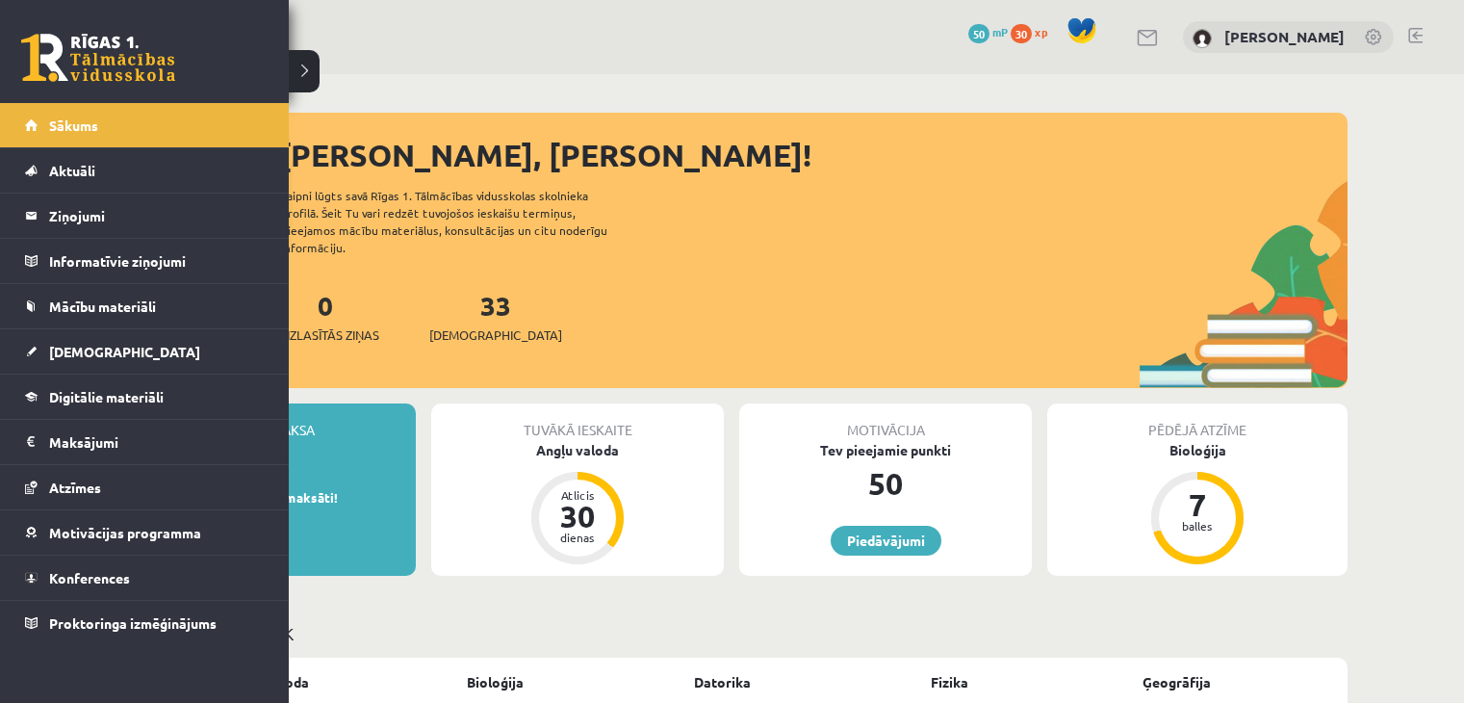  I want to click on a: Aktuāli, so click(144, 170).